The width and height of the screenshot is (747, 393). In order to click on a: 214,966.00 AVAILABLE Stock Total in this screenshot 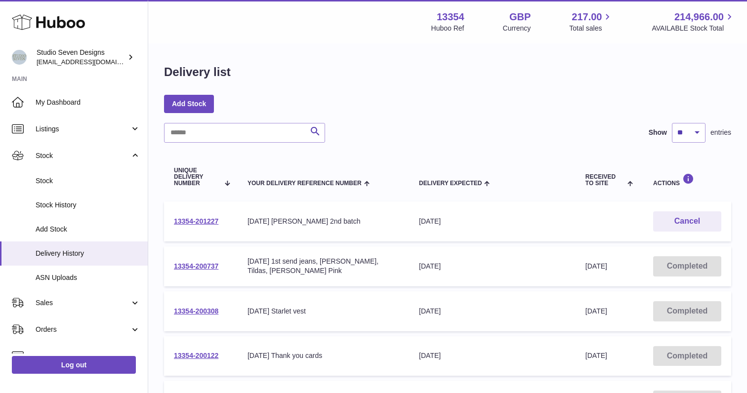, I will do `click(693, 22)`.